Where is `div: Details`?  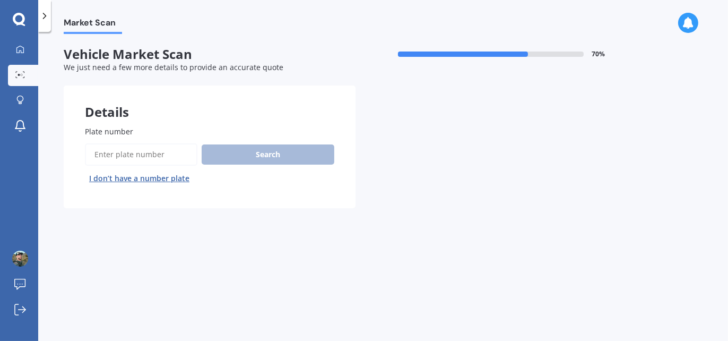 div: Details is located at coordinates (210, 101).